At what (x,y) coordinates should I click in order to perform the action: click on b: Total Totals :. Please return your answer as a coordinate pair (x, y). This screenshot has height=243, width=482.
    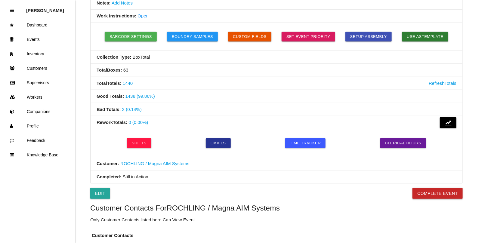
    Looking at the image, I should click on (109, 83).